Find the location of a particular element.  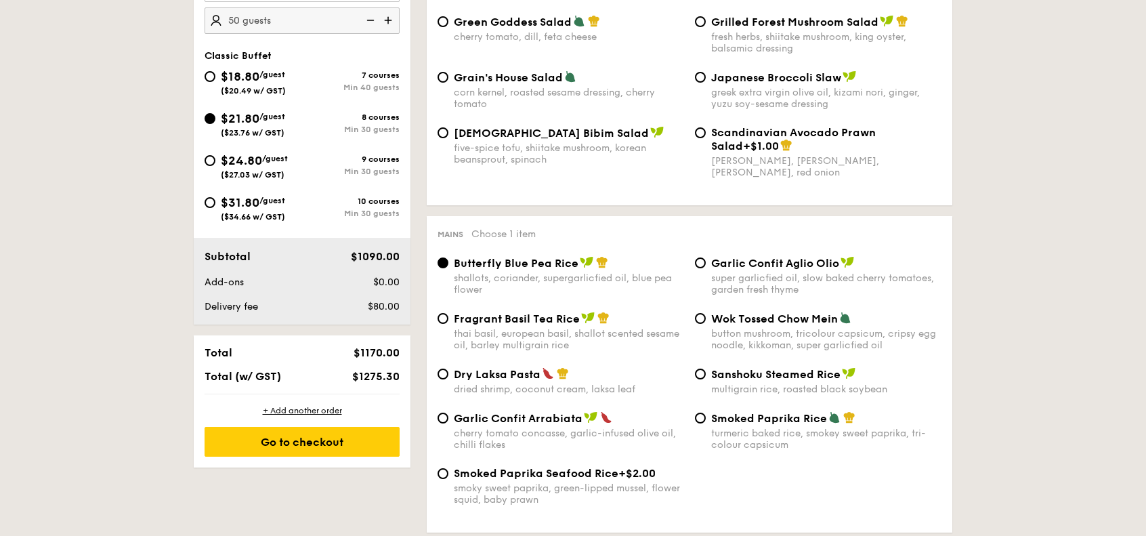

span: $1275.30 is located at coordinates (376, 376).